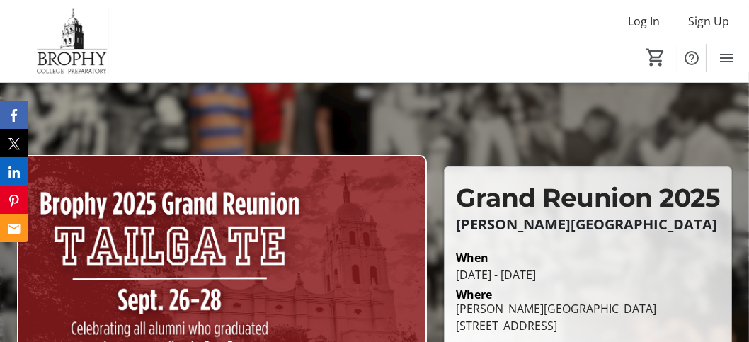 This screenshot has width=749, height=342. I want to click on button: Menu, so click(727, 58).